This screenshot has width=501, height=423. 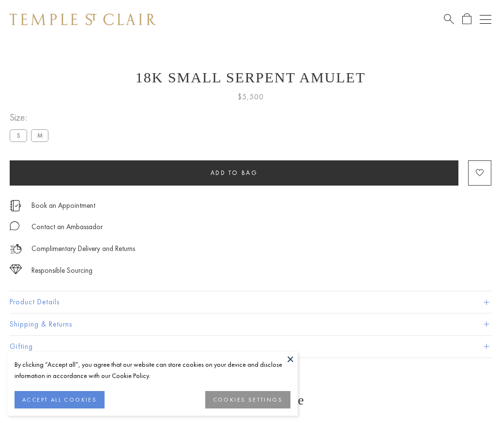 I want to click on div: Responsible Sourcing, so click(x=62, y=270).